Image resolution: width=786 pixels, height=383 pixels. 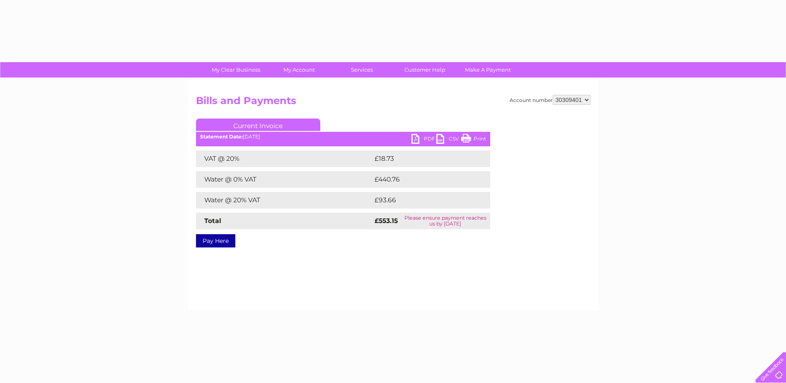 What do you see at coordinates (473, 140) in the screenshot?
I see `a: Print` at bounding box center [473, 140].